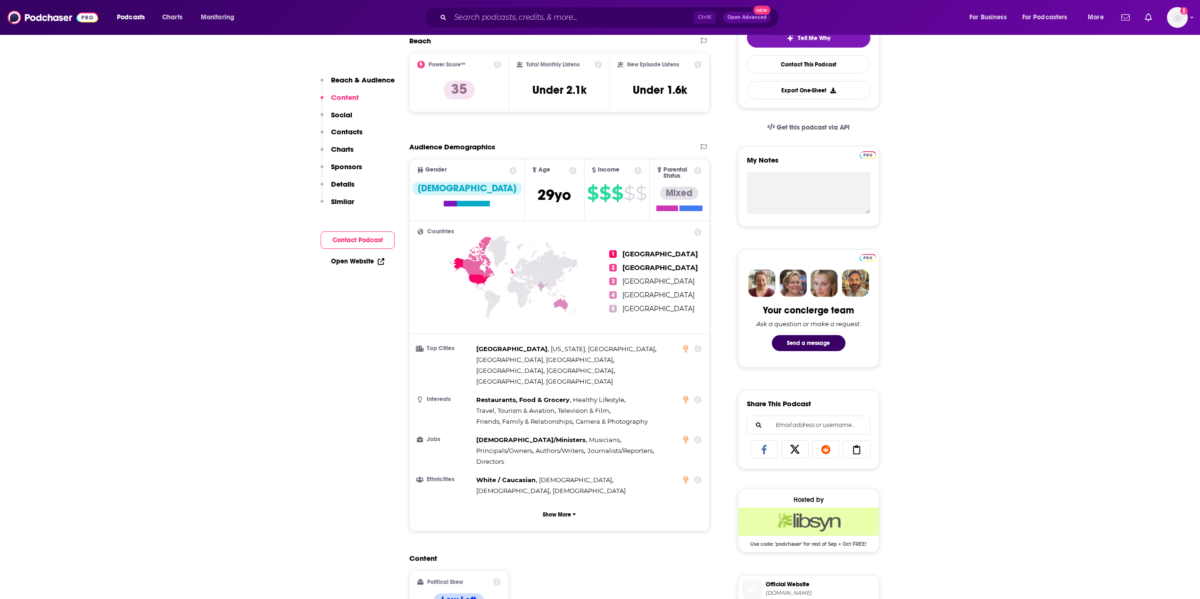  What do you see at coordinates (613, 254) in the screenshot?
I see `span: 1` at bounding box center [613, 254].